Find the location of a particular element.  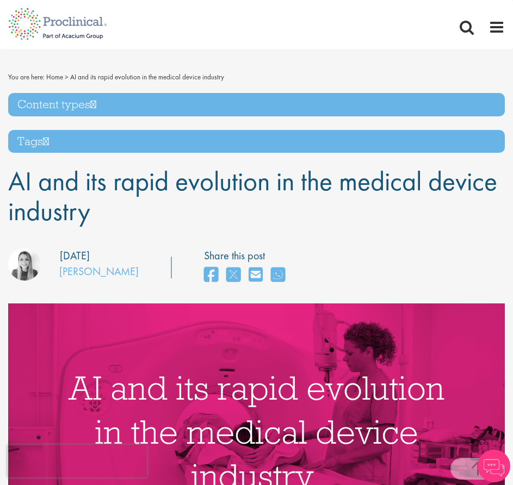

h3: Content types is located at coordinates (256, 104).